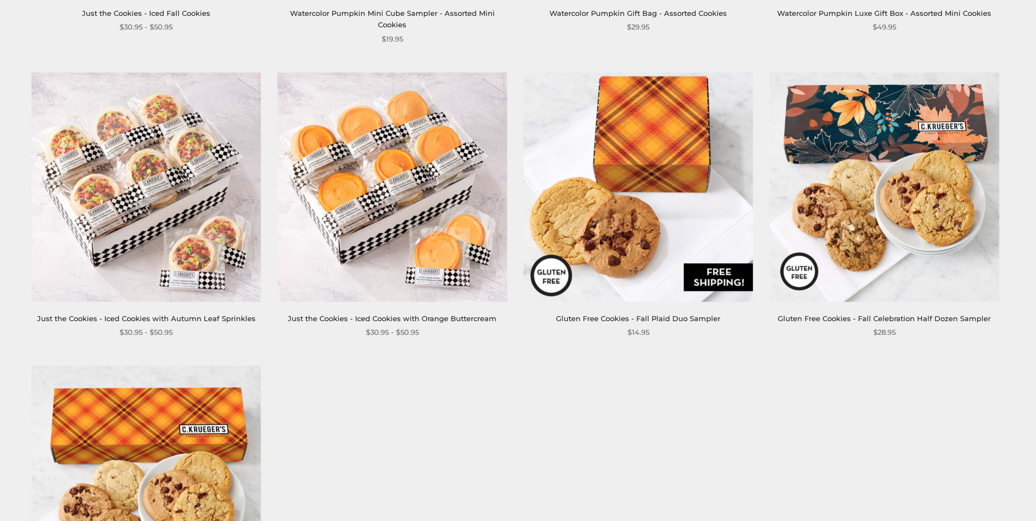 This screenshot has width=1036, height=521. Describe the element at coordinates (638, 187) in the screenshot. I see `img: Gluten Free Cookies - Fall Plaid Duo Sampler` at that location.